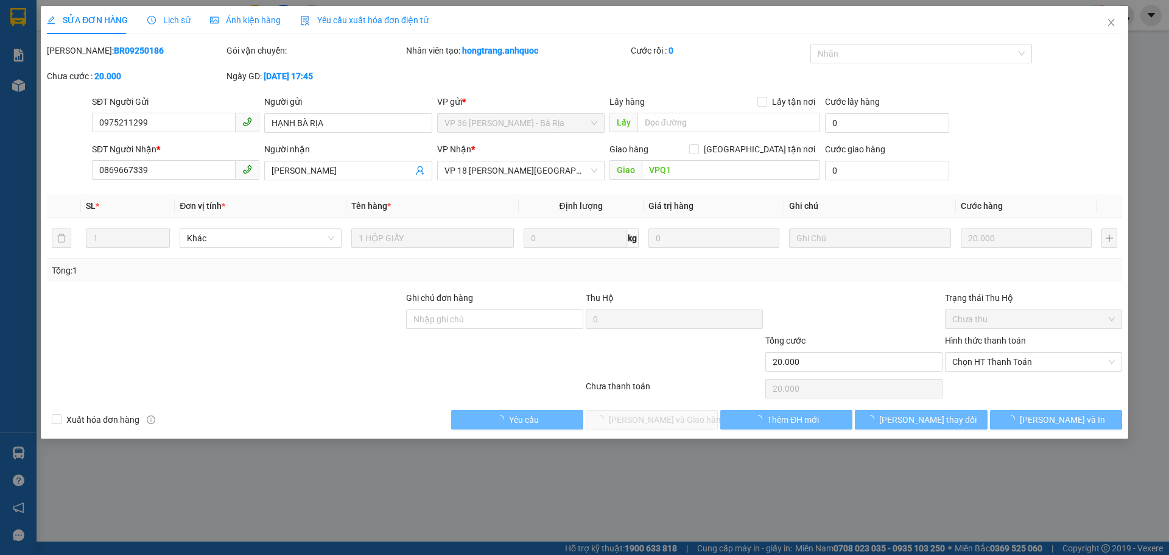 Image resolution: width=1169 pixels, height=555 pixels. What do you see at coordinates (169, 20) in the screenshot?
I see `span: Lịch sử` at bounding box center [169, 20].